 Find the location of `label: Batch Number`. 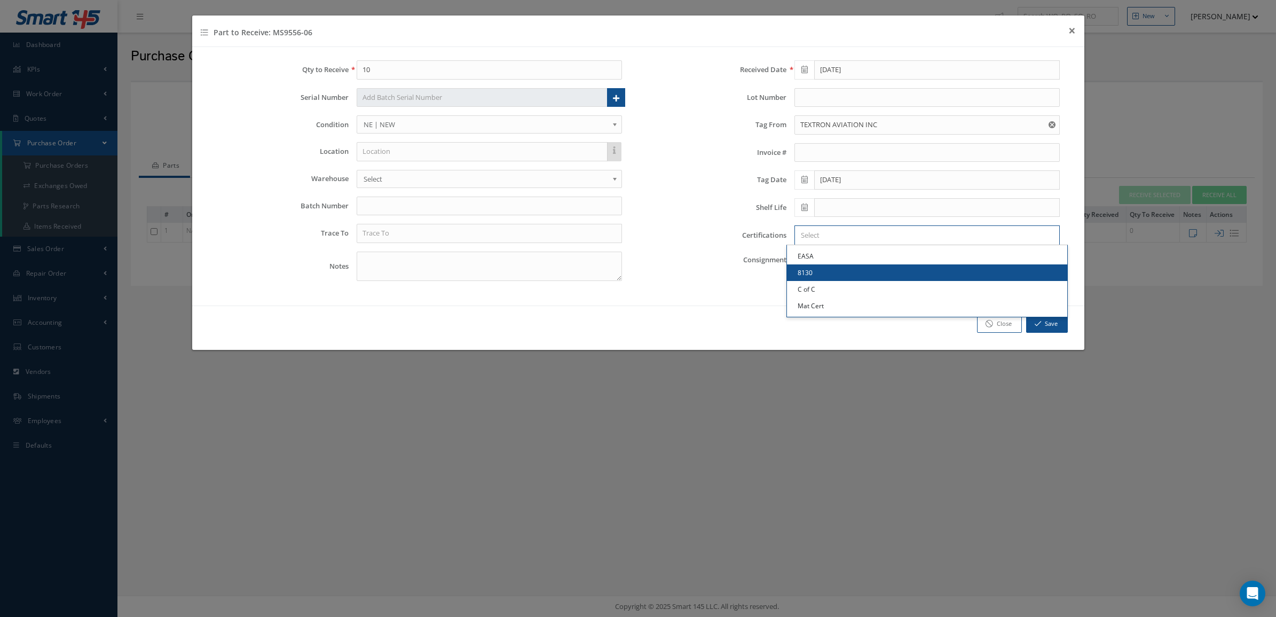

label: Batch Number is located at coordinates (278, 206).